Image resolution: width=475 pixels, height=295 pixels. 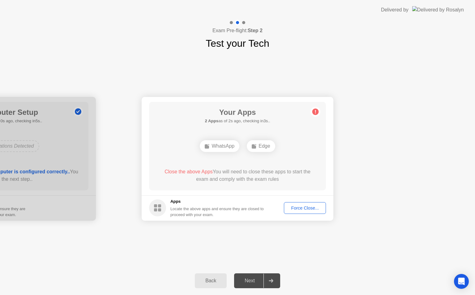 What do you see at coordinates (255, 30) in the screenshot?
I see `b: Step 2` at bounding box center [255, 30].